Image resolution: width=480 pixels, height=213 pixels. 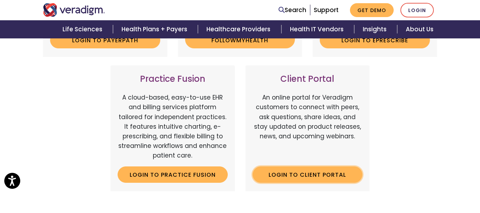 I want to click on a: Login to ePrescribe, so click(x=375, y=40).